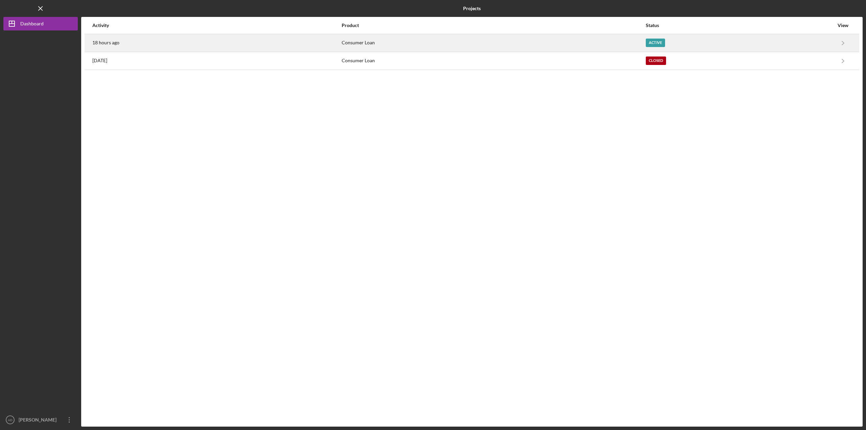 This screenshot has width=866, height=430. I want to click on div: Activity, so click(216, 25).